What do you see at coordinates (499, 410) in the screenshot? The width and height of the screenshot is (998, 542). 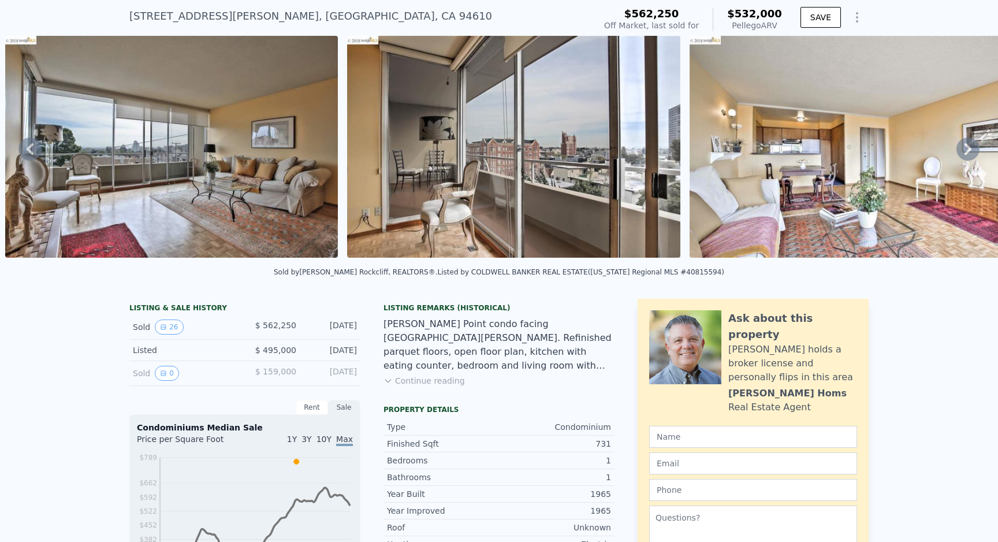 I see `div: Property details` at bounding box center [499, 410].